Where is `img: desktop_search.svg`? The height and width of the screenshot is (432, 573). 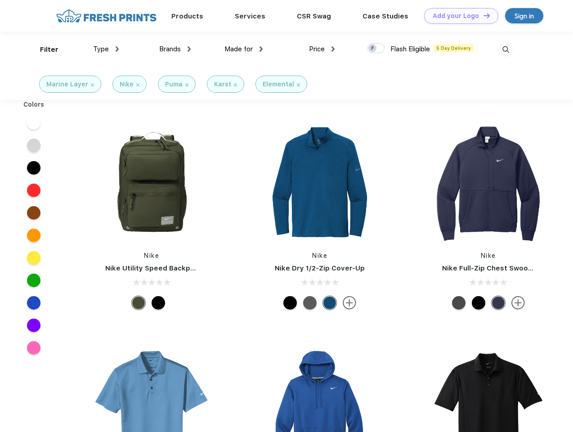
img: desktop_search.svg is located at coordinates (506, 49).